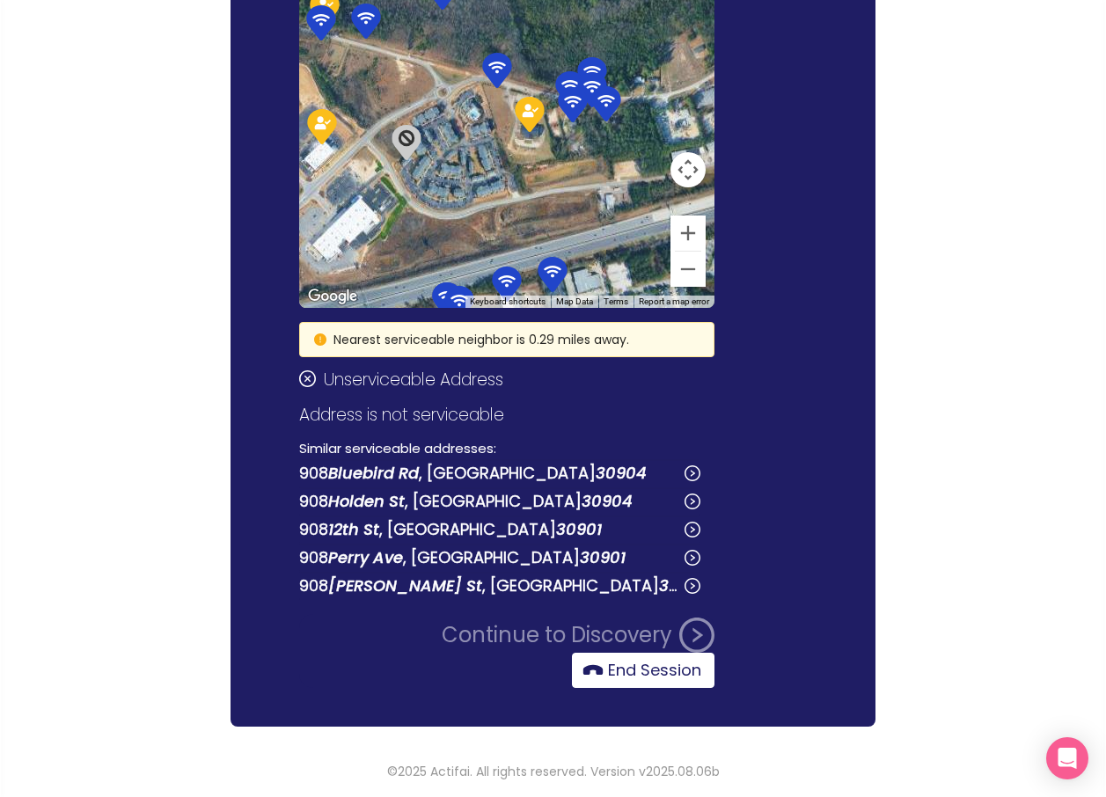 The height and width of the screenshot is (797, 1106). What do you see at coordinates (413, 379) in the screenshot?
I see `span: Unserviceable Address` at bounding box center [413, 379].